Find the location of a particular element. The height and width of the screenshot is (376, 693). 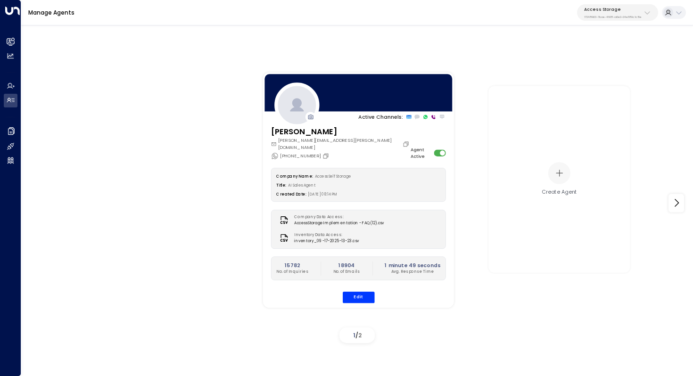

p: Avg. Response Time is located at coordinates (413, 272).